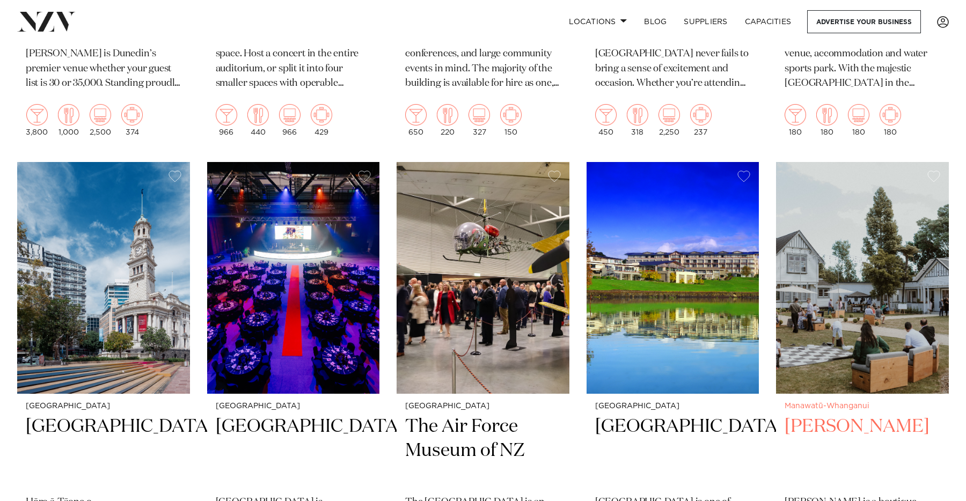  I want to click on small: Manawatū-Whanganui, so click(862, 406).